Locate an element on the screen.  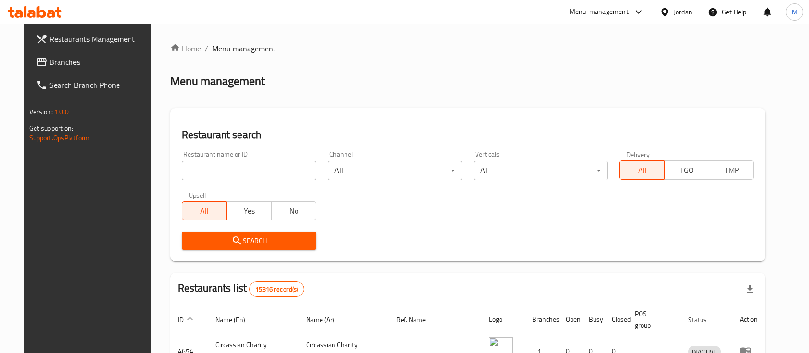
span: Name (Ar) is located at coordinates (326, 320).